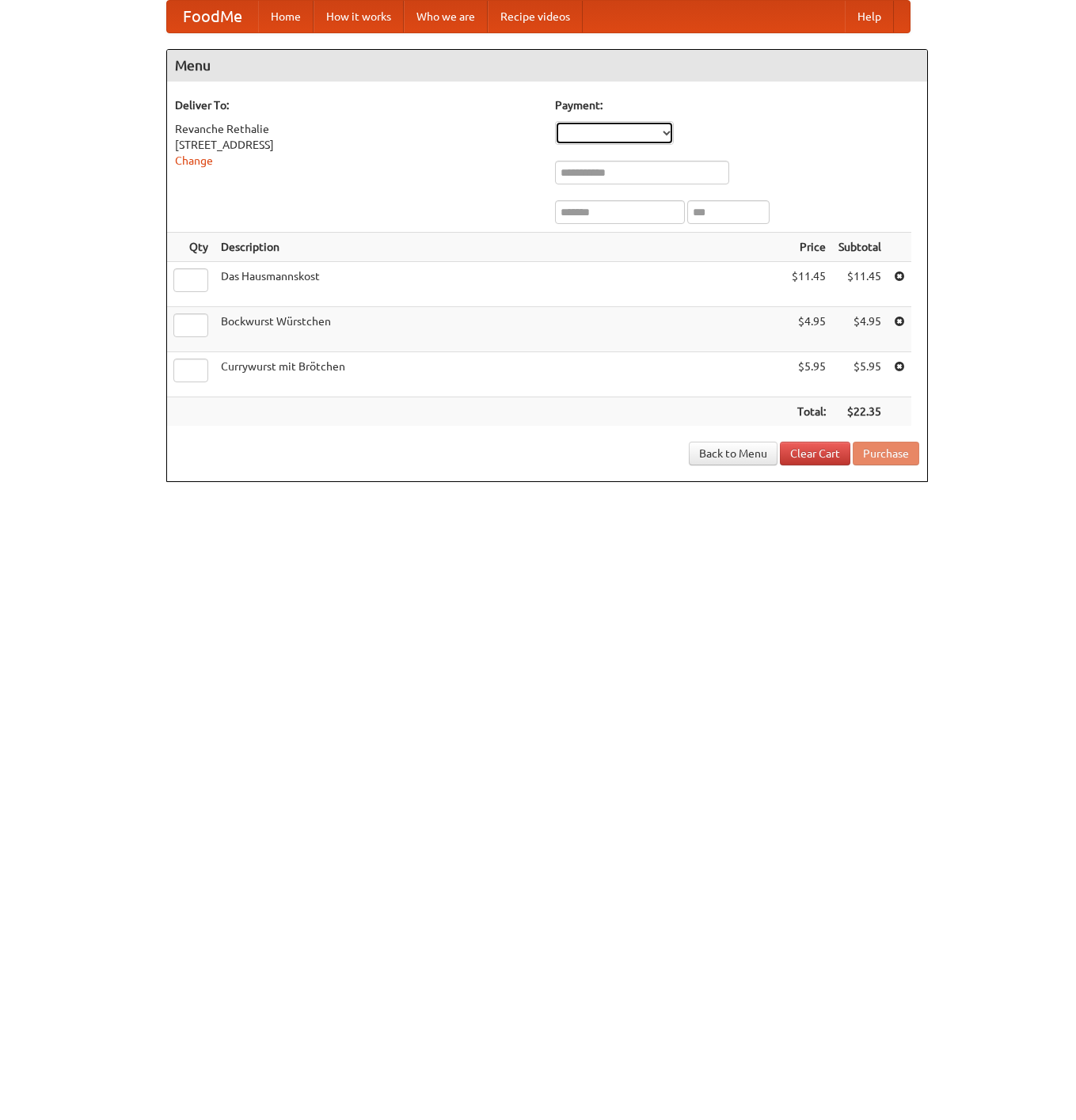  Describe the element at coordinates (499, 374) in the screenshot. I see `td: Currywurst mit Brötchen` at that location.